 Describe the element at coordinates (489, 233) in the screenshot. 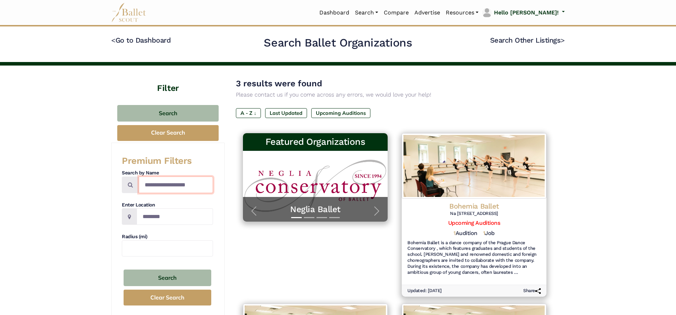

I see `h5: Job` at that location.